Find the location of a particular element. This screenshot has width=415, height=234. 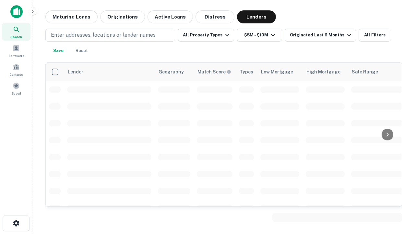

button: All Filters is located at coordinates (375, 35).